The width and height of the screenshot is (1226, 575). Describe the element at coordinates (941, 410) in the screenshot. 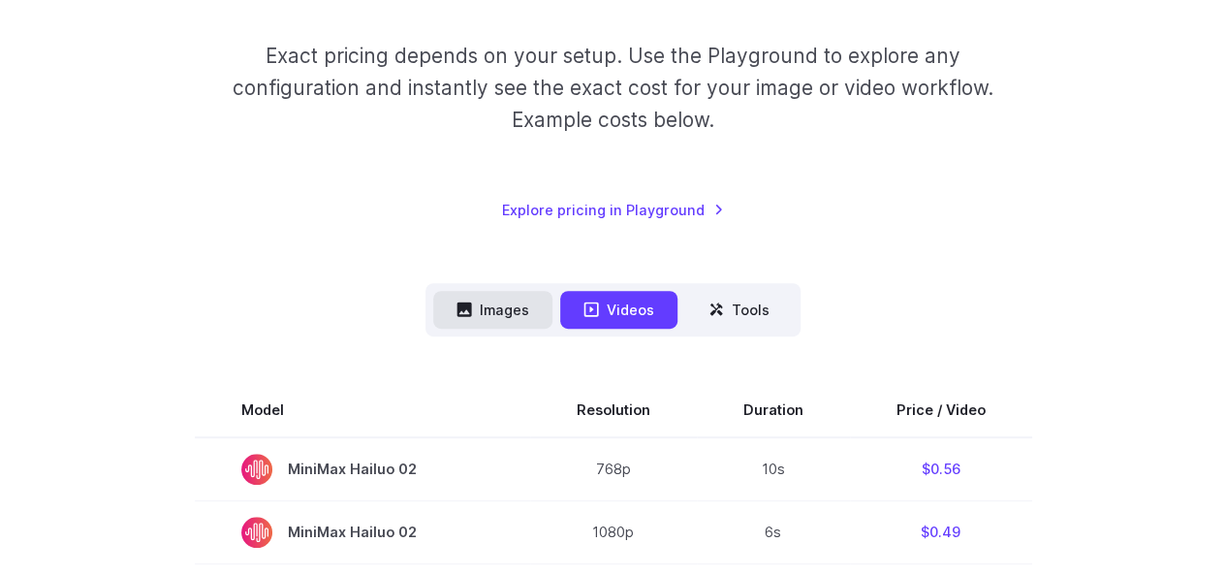

I see `th: Price / Video` at that location.